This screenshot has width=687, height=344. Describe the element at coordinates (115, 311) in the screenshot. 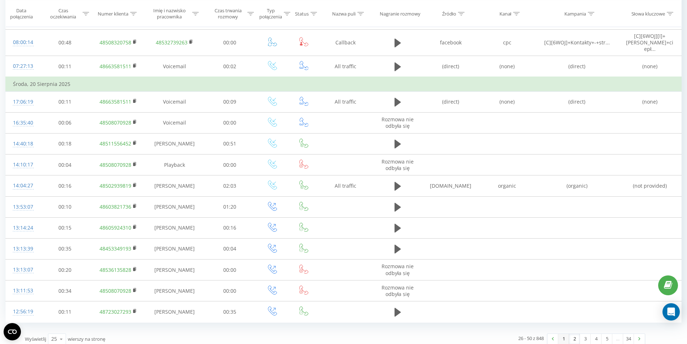

I see `a: 48723027293` at that location.